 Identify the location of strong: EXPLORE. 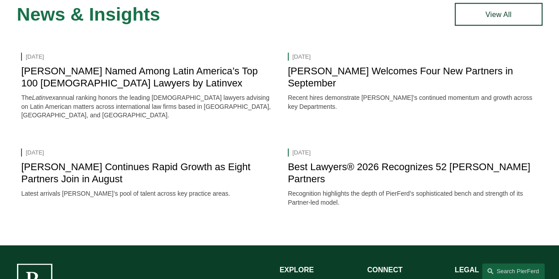
(297, 270).